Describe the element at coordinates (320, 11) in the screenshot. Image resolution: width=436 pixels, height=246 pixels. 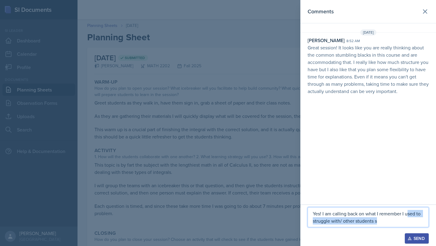
I see `h2: Comments` at that location.